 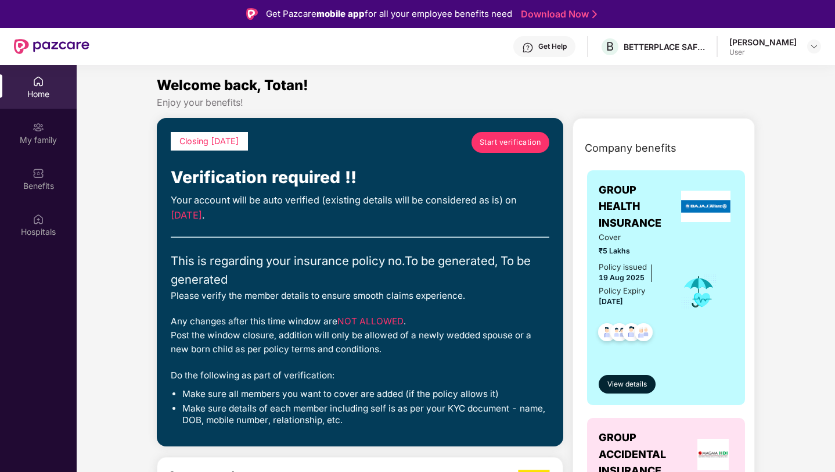 I want to click on img: svg+xml;base64,PHN2ZyB3aWR0aD0iMjAiIGhlaWdodD0iMjAiIHZpZXdCb3g9IjAgMCAyMCAyMCIgZmlsbD0ibm9uZSIgeG..., so click(x=38, y=127).